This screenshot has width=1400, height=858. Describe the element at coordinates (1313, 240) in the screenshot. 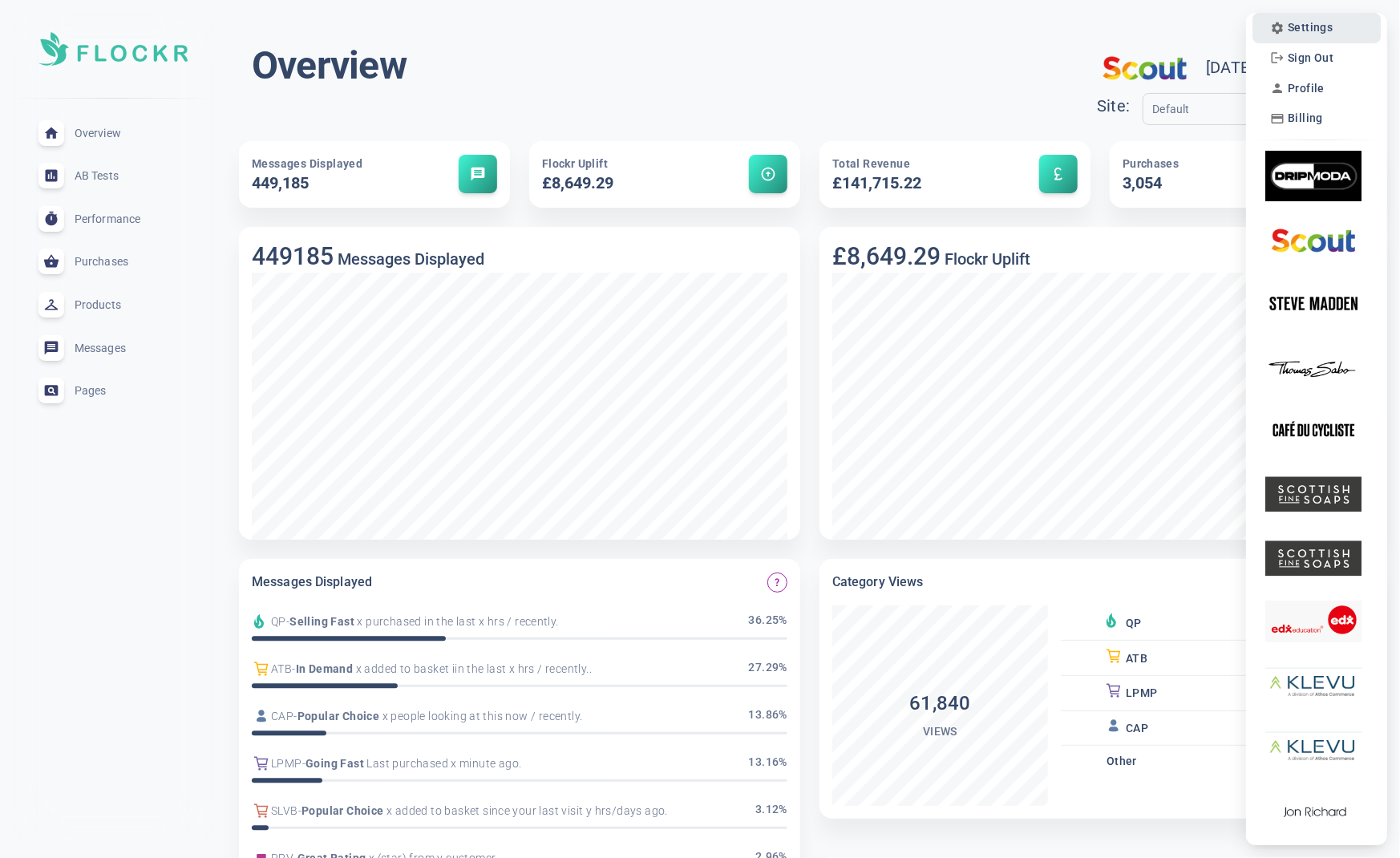

I see `img: scouts` at that location.